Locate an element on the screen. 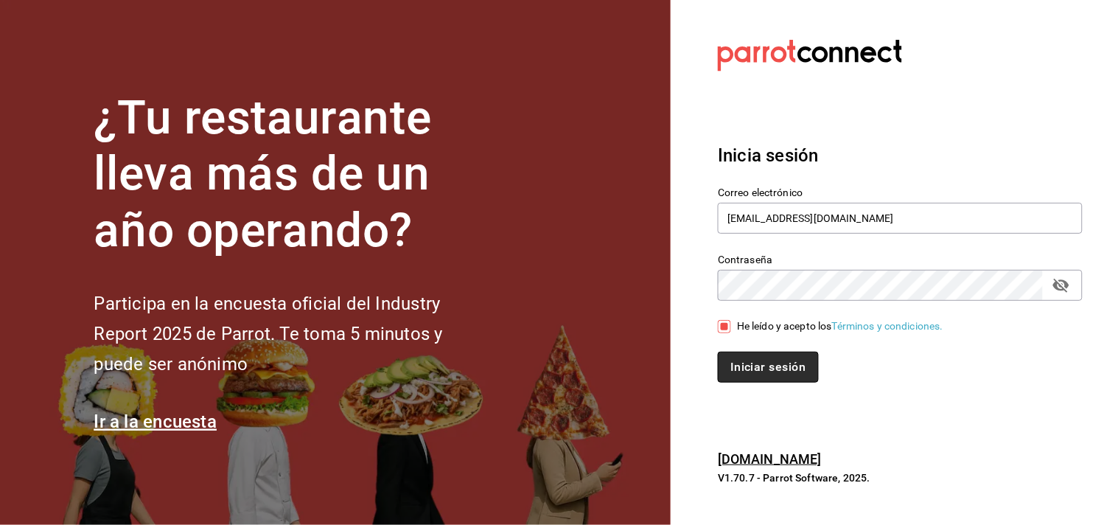 The image size is (1118, 525). a: Términos y condiciones. is located at coordinates (888, 326).